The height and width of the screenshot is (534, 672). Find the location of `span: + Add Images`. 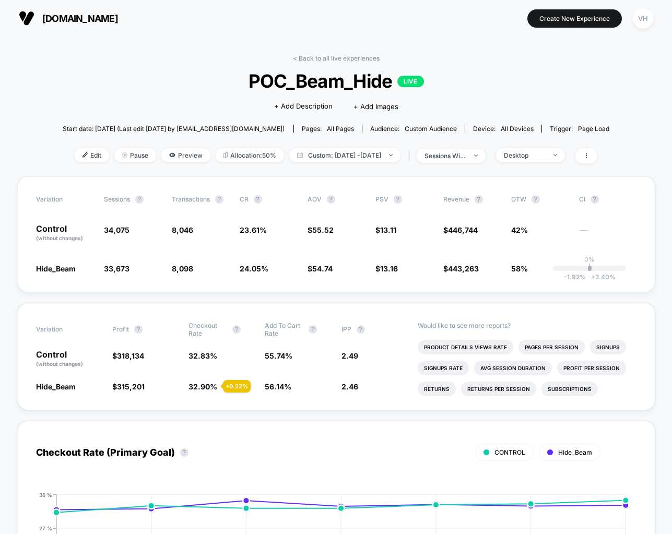

span: + Add Images is located at coordinates (376, 106).